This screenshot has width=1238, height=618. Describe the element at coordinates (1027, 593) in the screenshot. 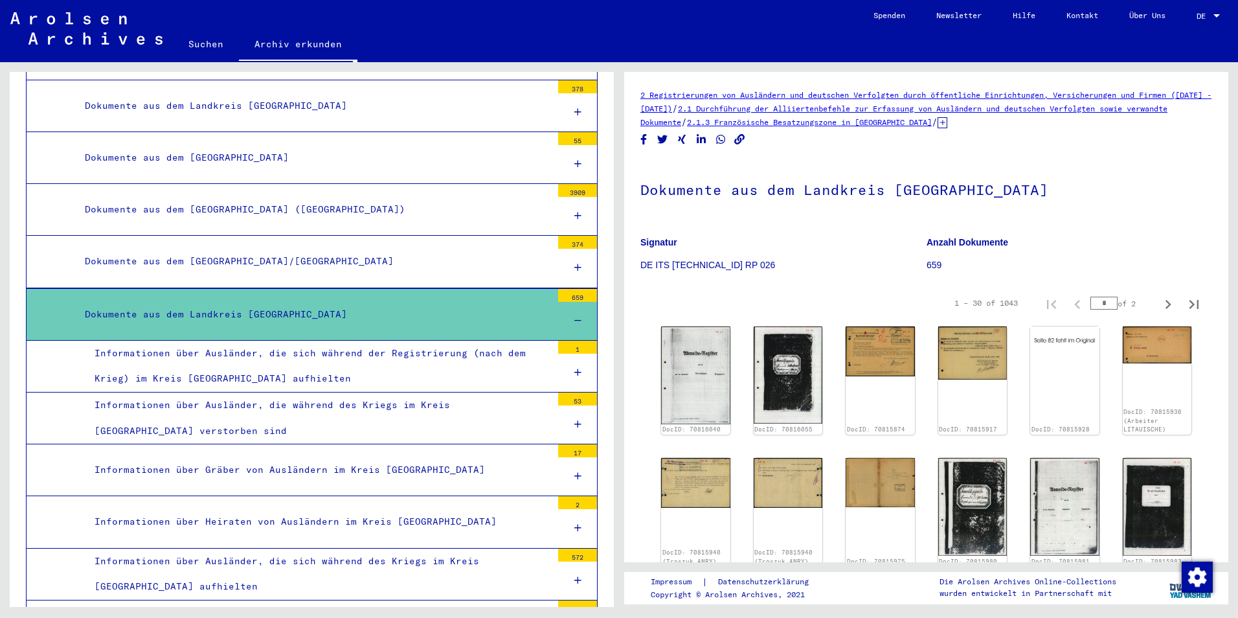

I see `p: wurden entwickelt in Partnerschaft mit` at that location.